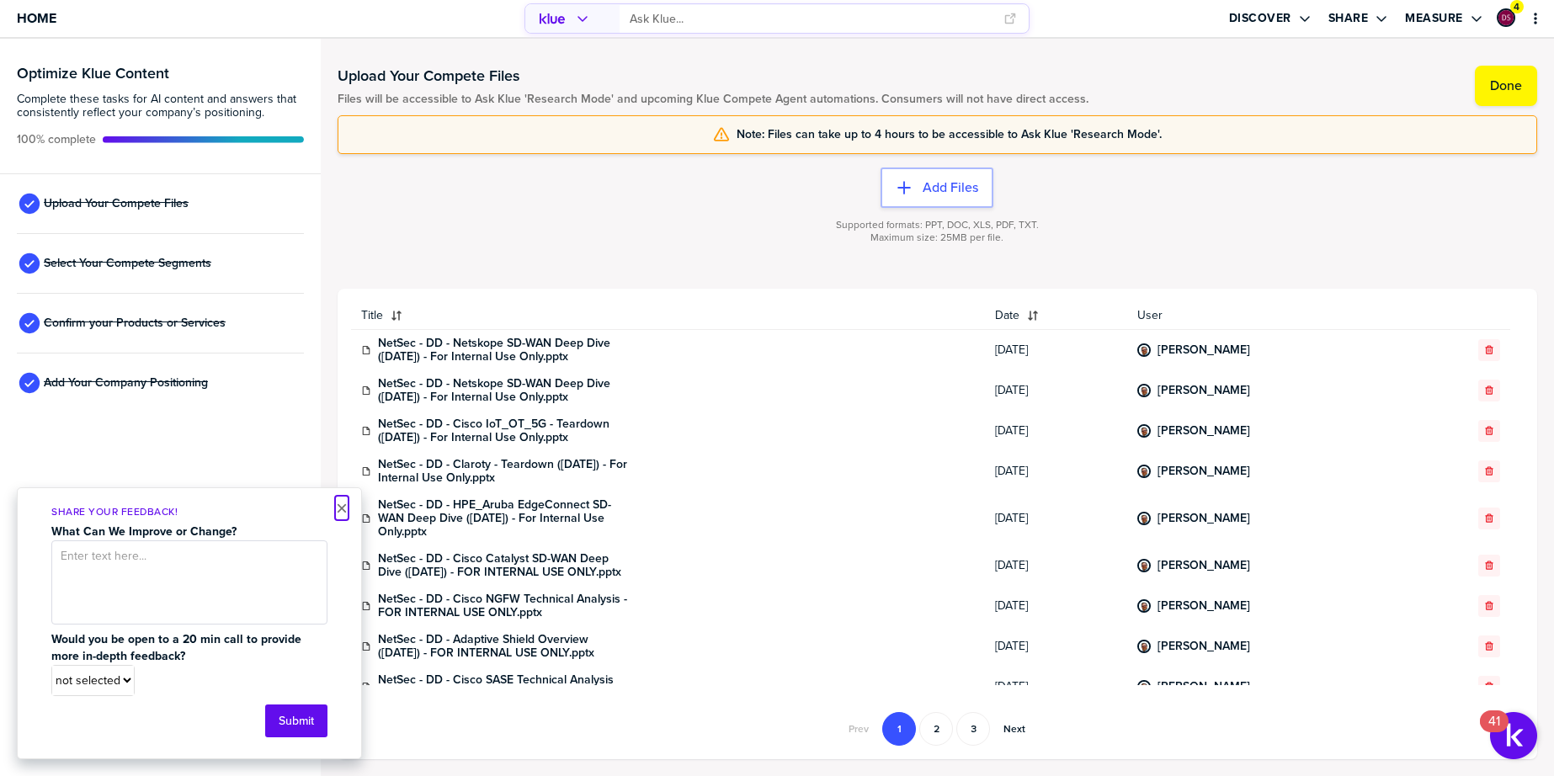 The height and width of the screenshot is (776, 1554). Describe the element at coordinates (936, 729) in the screenshot. I see `button: Go to page 2` at that location.